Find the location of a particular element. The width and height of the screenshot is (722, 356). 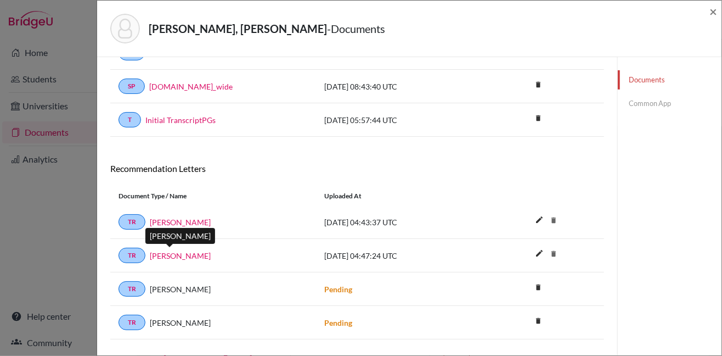

span: - Documents is located at coordinates (356, 29).